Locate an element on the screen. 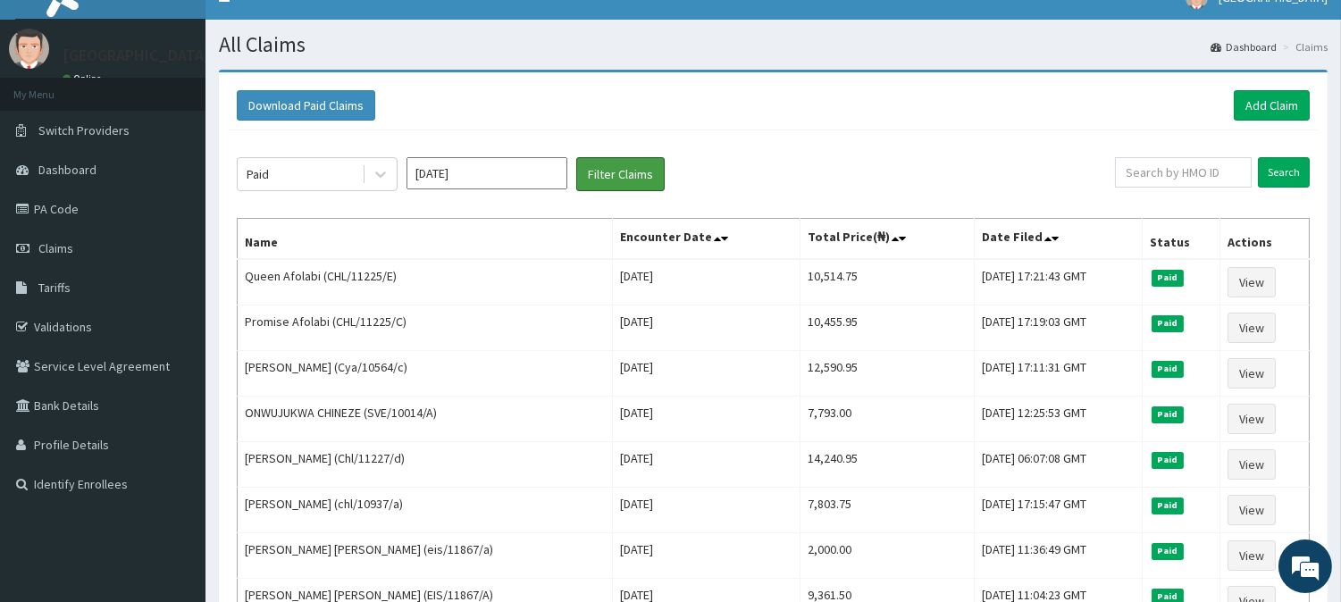  th: Status is located at coordinates (1181, 239).